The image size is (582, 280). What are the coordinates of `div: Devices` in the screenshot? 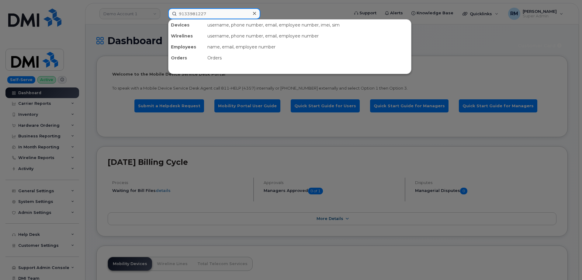 It's located at (187, 25).